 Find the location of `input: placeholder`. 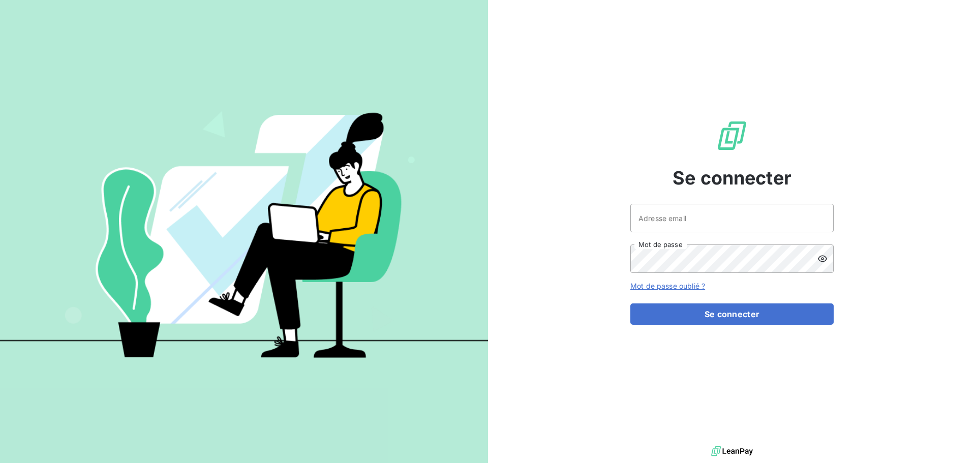

input: placeholder is located at coordinates (732, 218).